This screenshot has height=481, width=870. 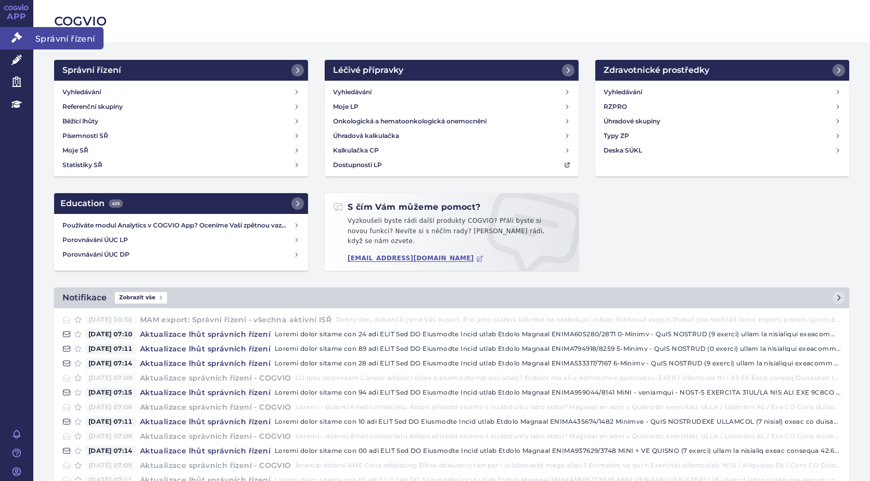 What do you see at coordinates (452, 165) in the screenshot?
I see `a: Dostupnosti LP` at bounding box center [452, 165].